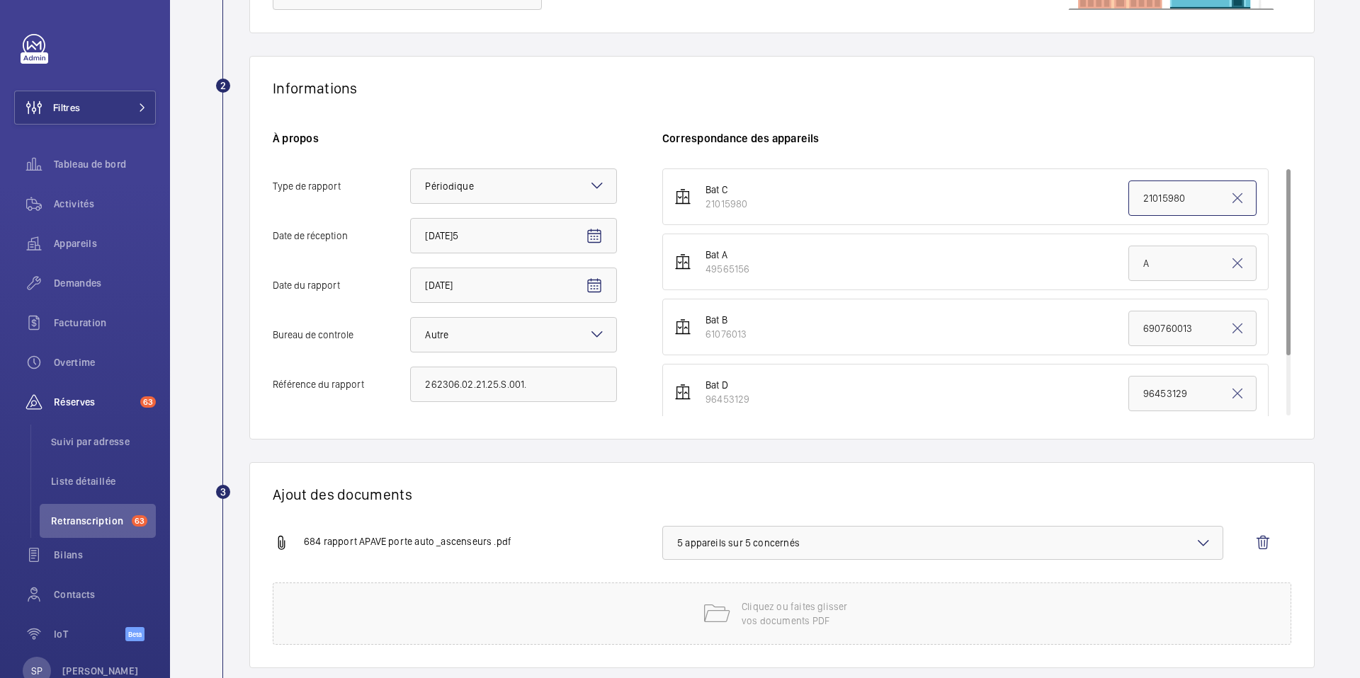 The height and width of the screenshot is (678, 1360). What do you see at coordinates (782, 494) in the screenshot?
I see `h1: Ajout des documents` at bounding box center [782, 494].